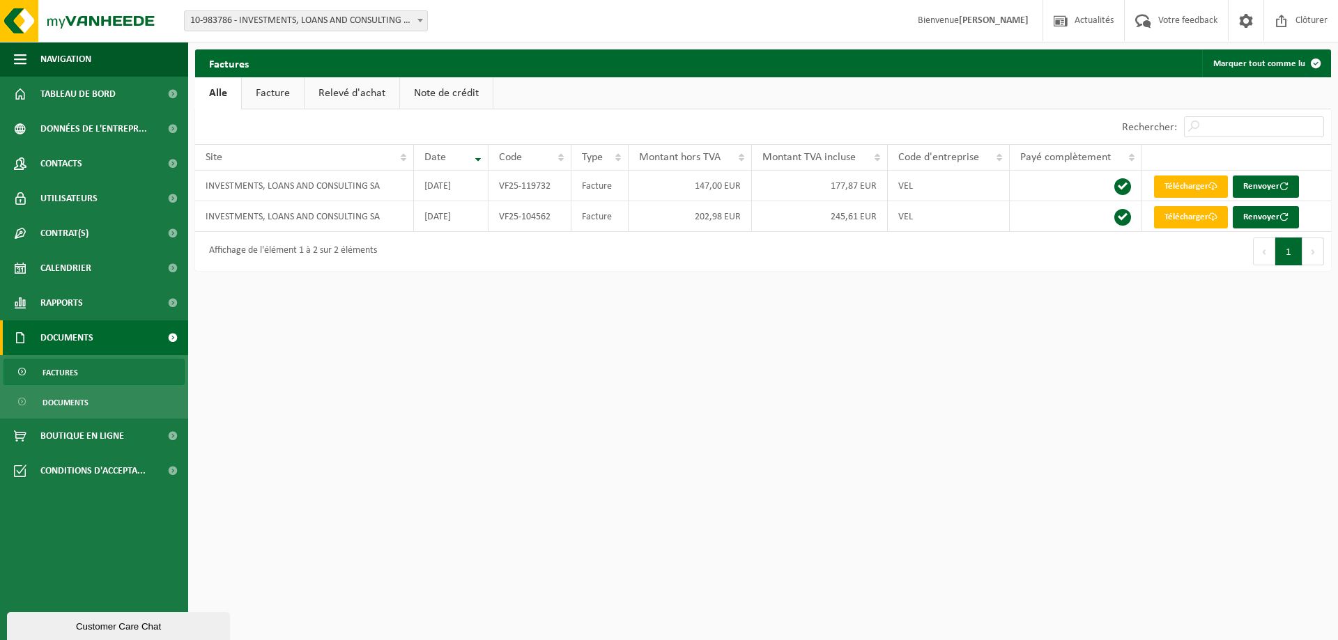 The height and width of the screenshot is (640, 1338). What do you see at coordinates (1066, 158) in the screenshot?
I see `span: Payé complètement` at bounding box center [1066, 158].